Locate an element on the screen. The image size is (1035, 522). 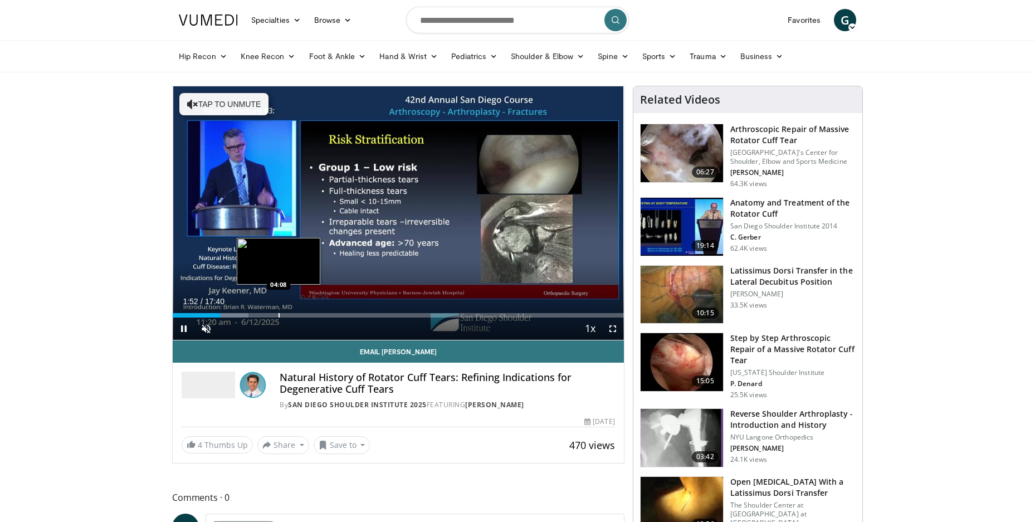
p: NYU Langone Orthopedics is located at coordinates (793, 437).